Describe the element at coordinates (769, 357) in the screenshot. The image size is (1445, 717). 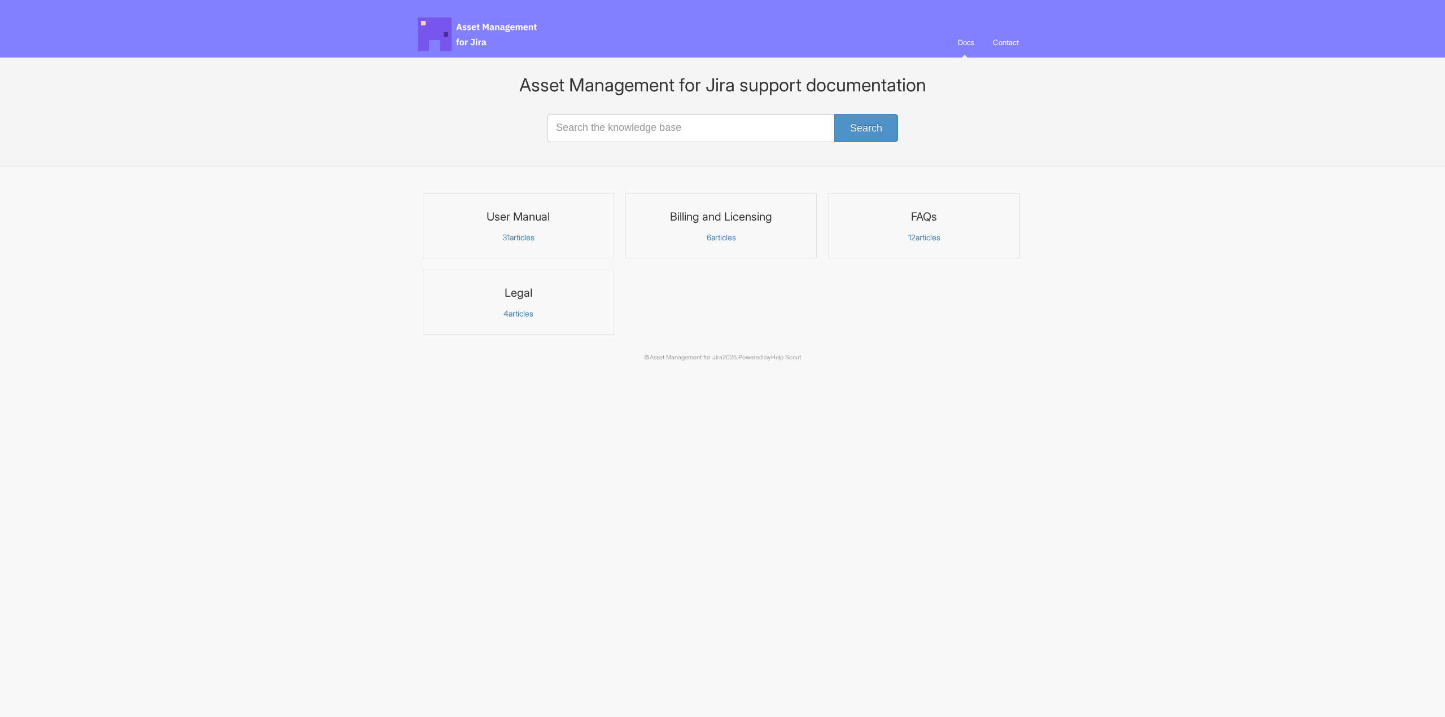
I see `span: Powered by` at that location.